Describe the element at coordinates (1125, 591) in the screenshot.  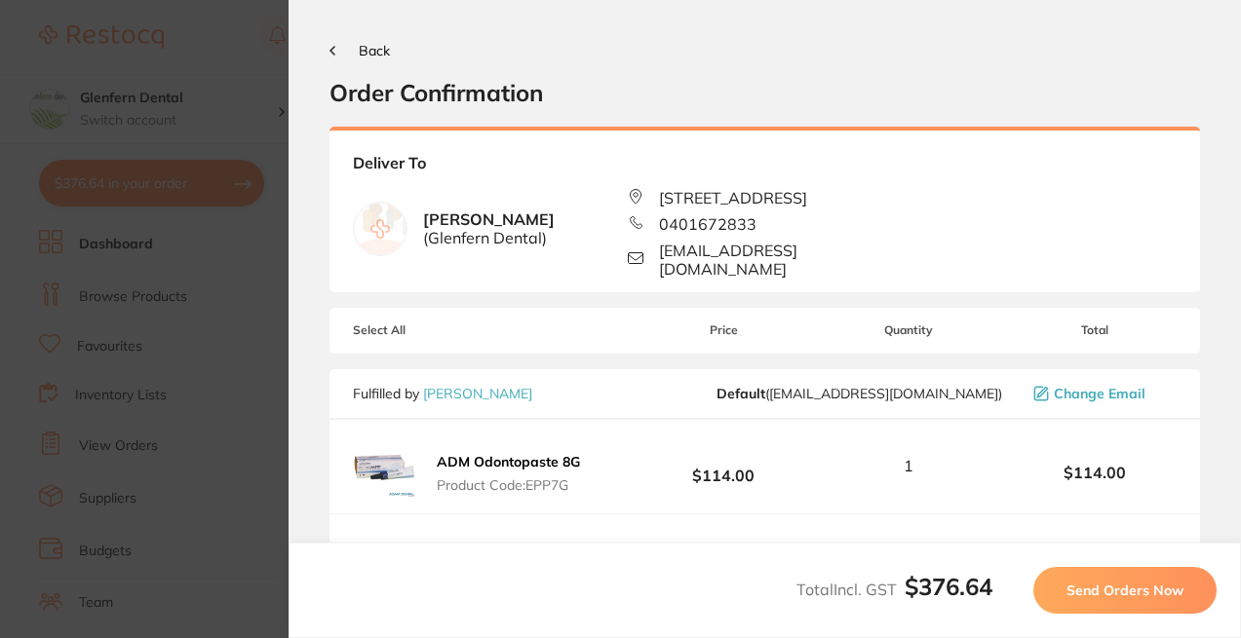
I see `button: Send Orders Now` at that location.